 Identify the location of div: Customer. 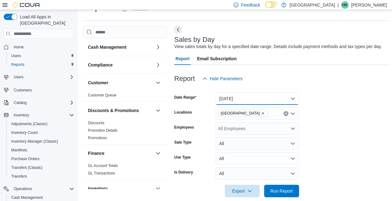
(125, 96).